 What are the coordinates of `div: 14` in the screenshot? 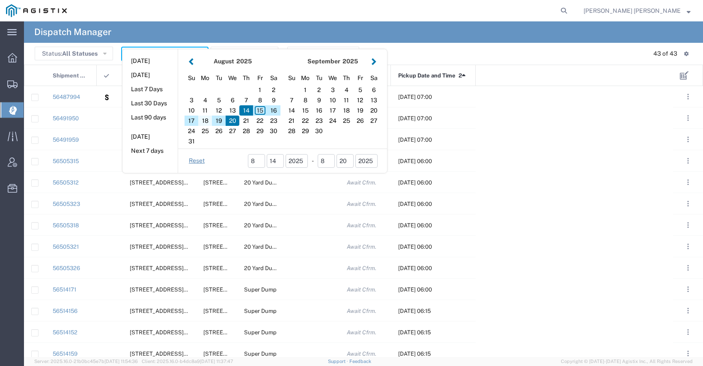 It's located at (246, 110).